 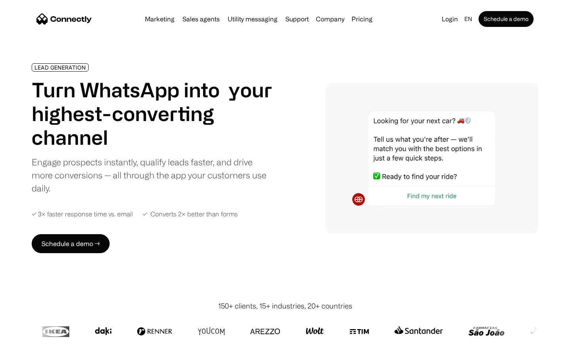 I want to click on a: Schedule a demo →, so click(x=70, y=244).